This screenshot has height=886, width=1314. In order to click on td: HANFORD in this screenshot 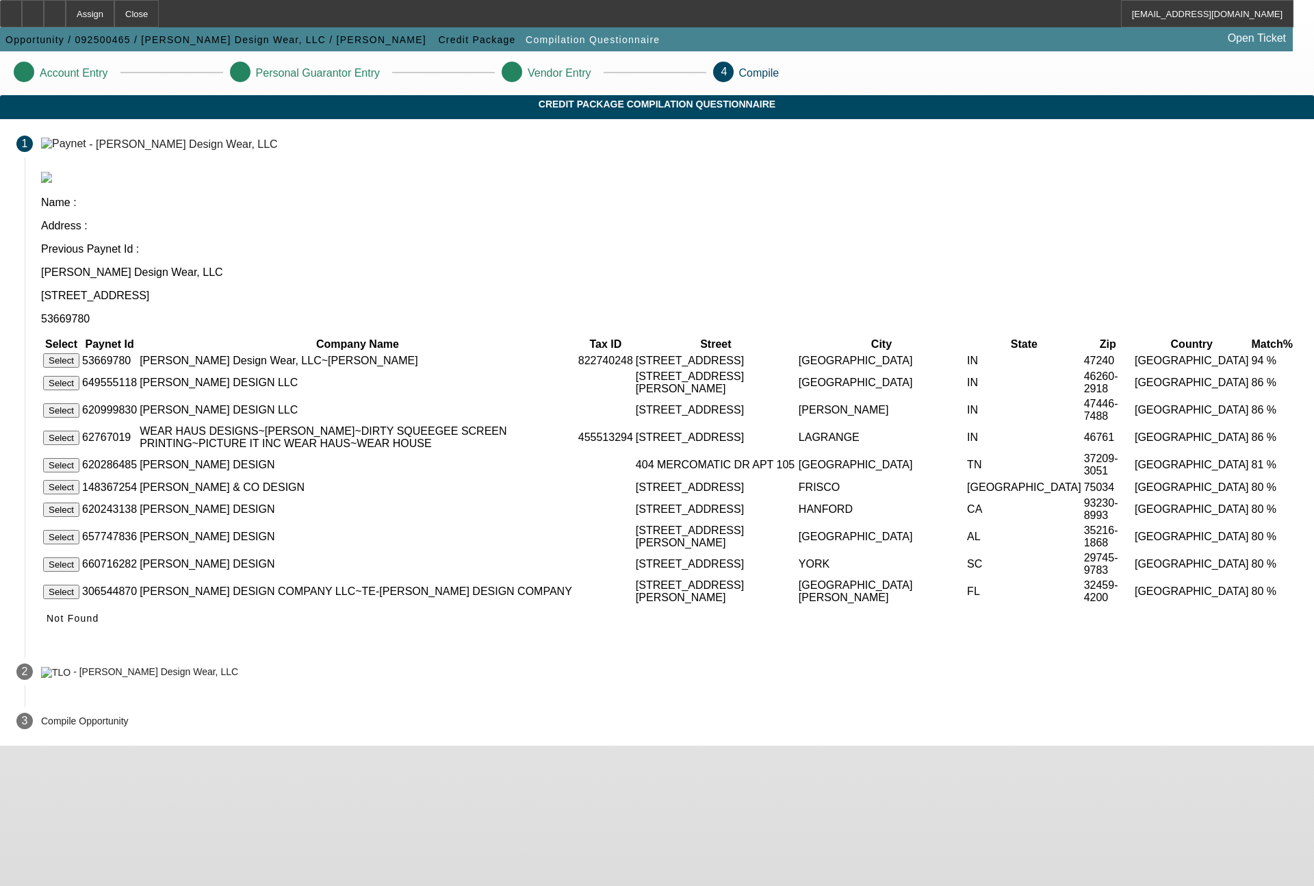, I will do `click(881, 509)`.